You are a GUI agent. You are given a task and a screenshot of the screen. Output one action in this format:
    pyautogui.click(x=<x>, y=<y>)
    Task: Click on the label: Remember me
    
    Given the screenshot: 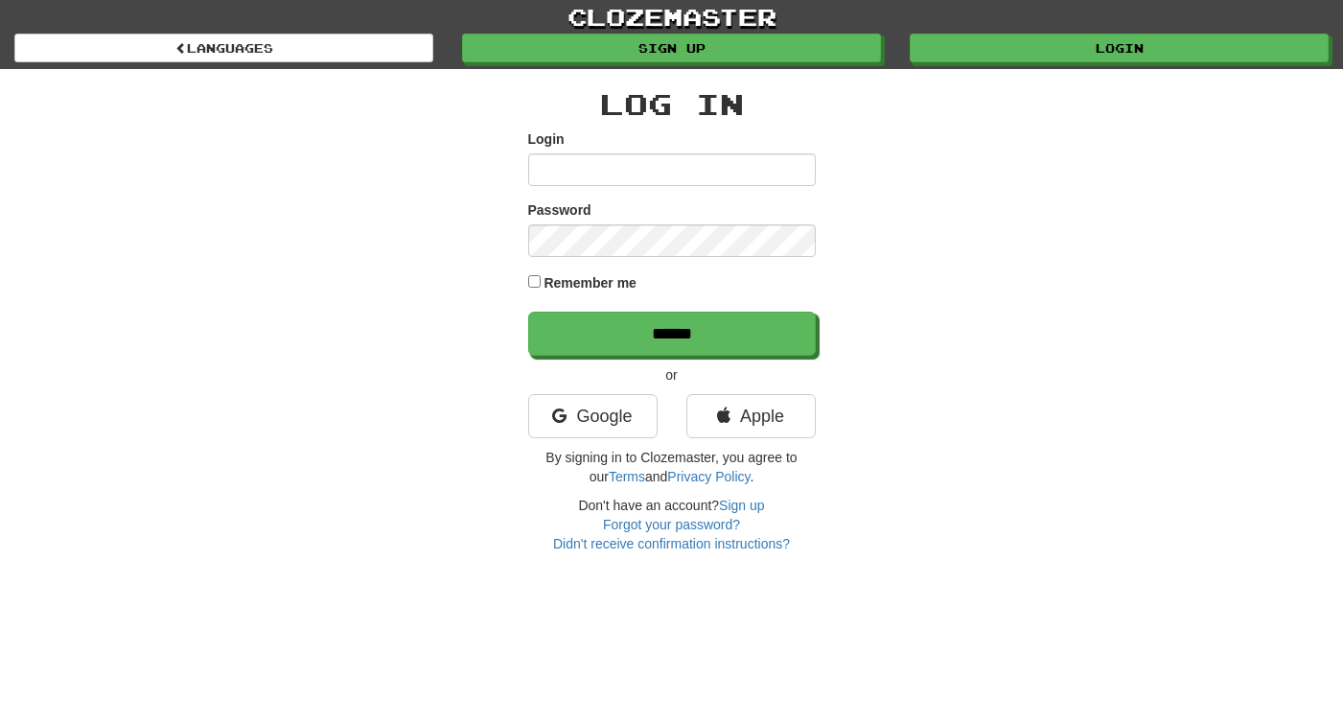 What is the action you would take?
    pyautogui.click(x=590, y=283)
    